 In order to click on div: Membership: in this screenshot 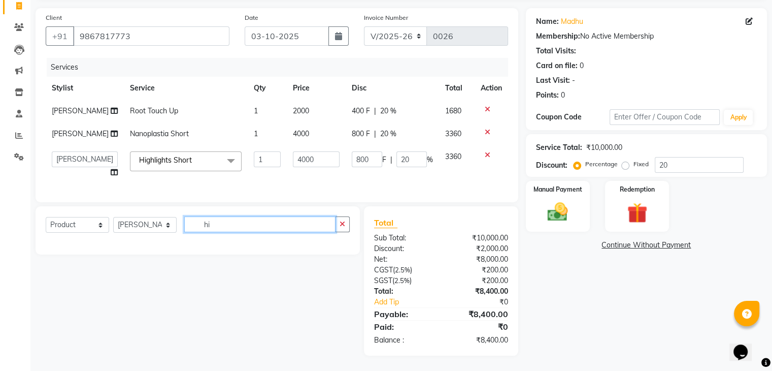, I will do `click(558, 36)`.